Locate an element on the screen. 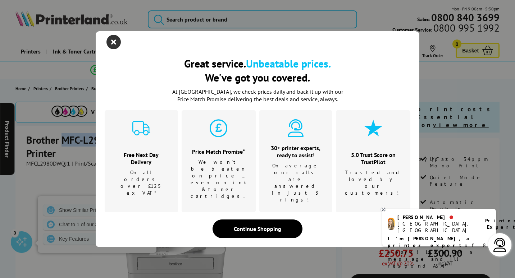 This screenshot has width=515, height=278. b: Unbeatable prices. is located at coordinates (288, 63).